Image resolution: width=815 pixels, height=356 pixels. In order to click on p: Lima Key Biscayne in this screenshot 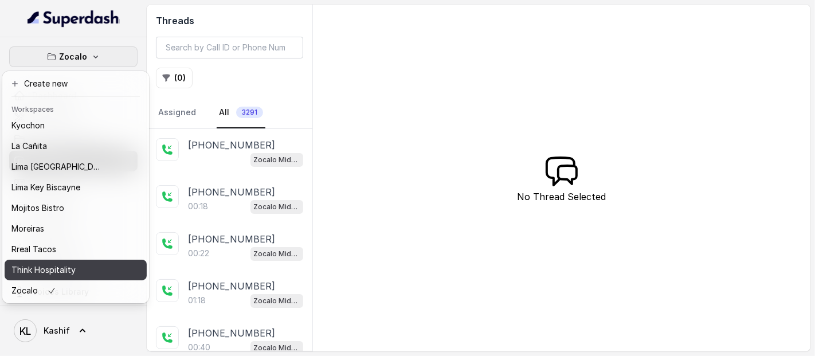, I will do `click(46, 187)`.